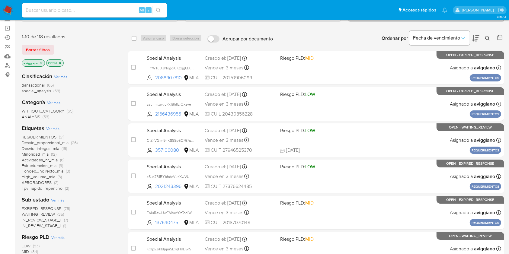 This screenshot has height=254, width=509. I want to click on a: Salir, so click(501, 10).